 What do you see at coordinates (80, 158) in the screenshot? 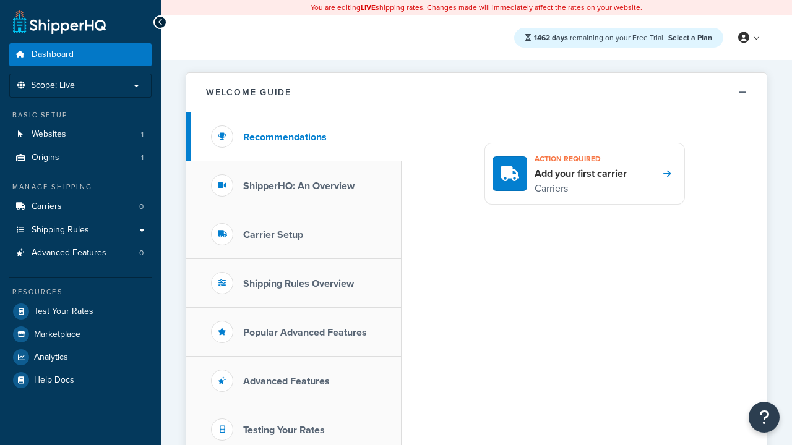
I see `li: Origins` at bounding box center [80, 158].